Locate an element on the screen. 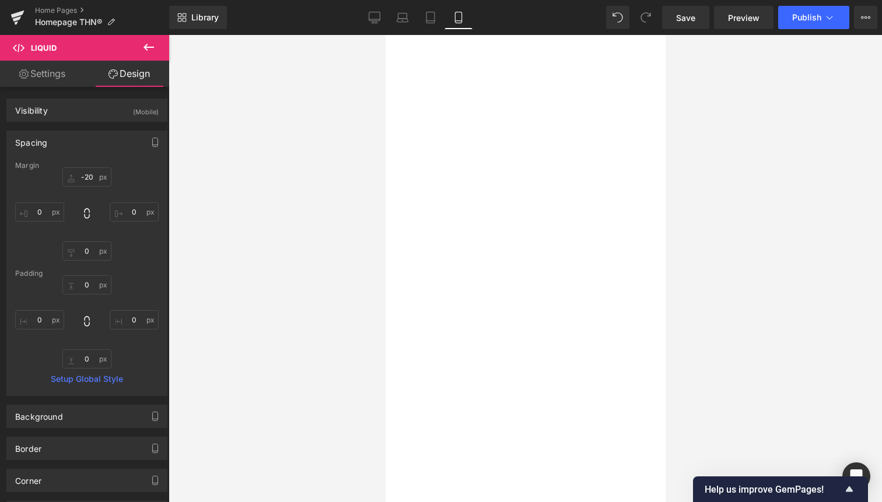 The image size is (882, 502). a: New Library is located at coordinates (198, 17).